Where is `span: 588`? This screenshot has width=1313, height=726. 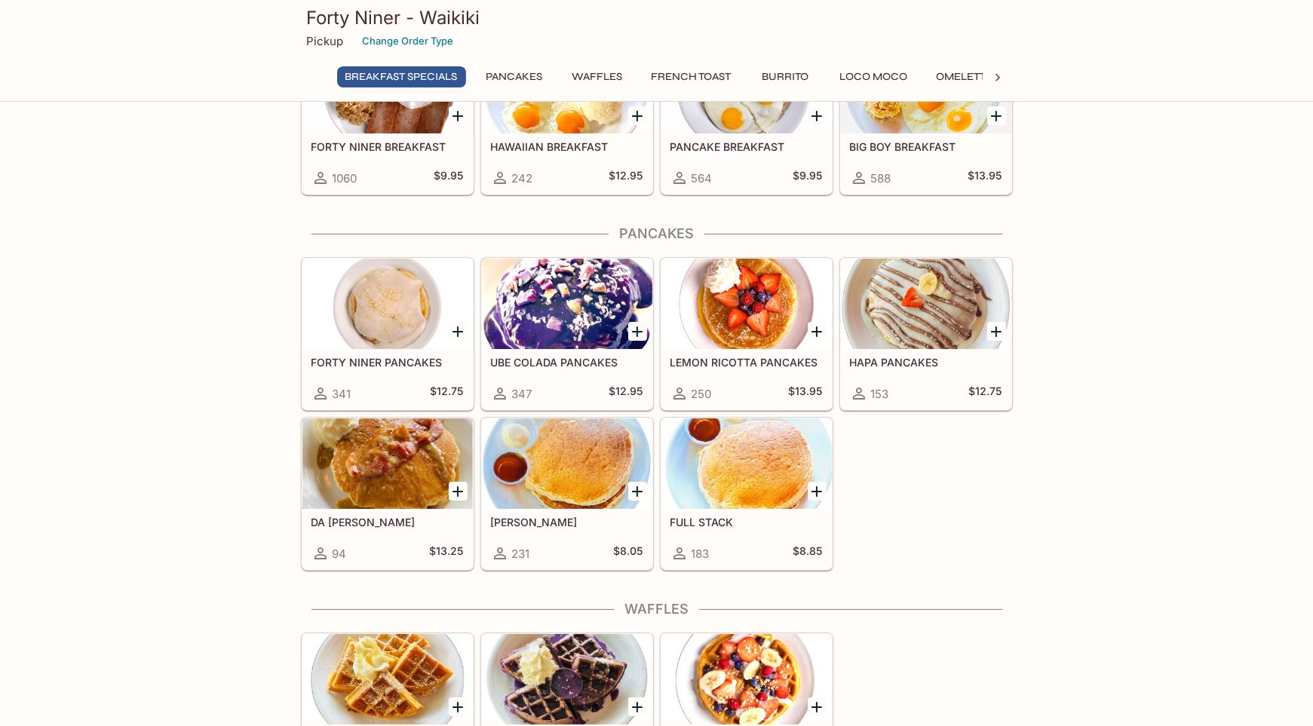 span: 588 is located at coordinates (881, 178).